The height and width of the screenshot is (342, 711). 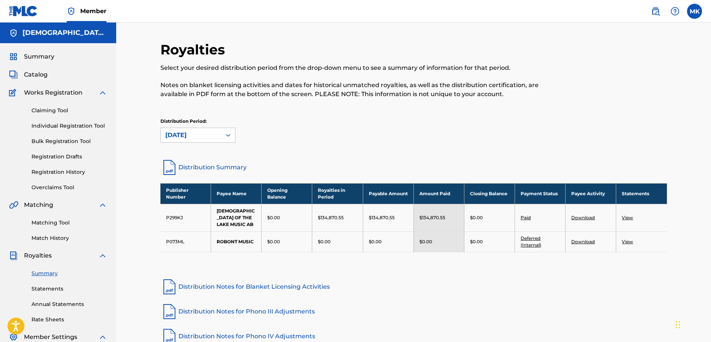 What do you see at coordinates (69, 141) in the screenshot?
I see `a: Bulk Registration Tool` at bounding box center [69, 141].